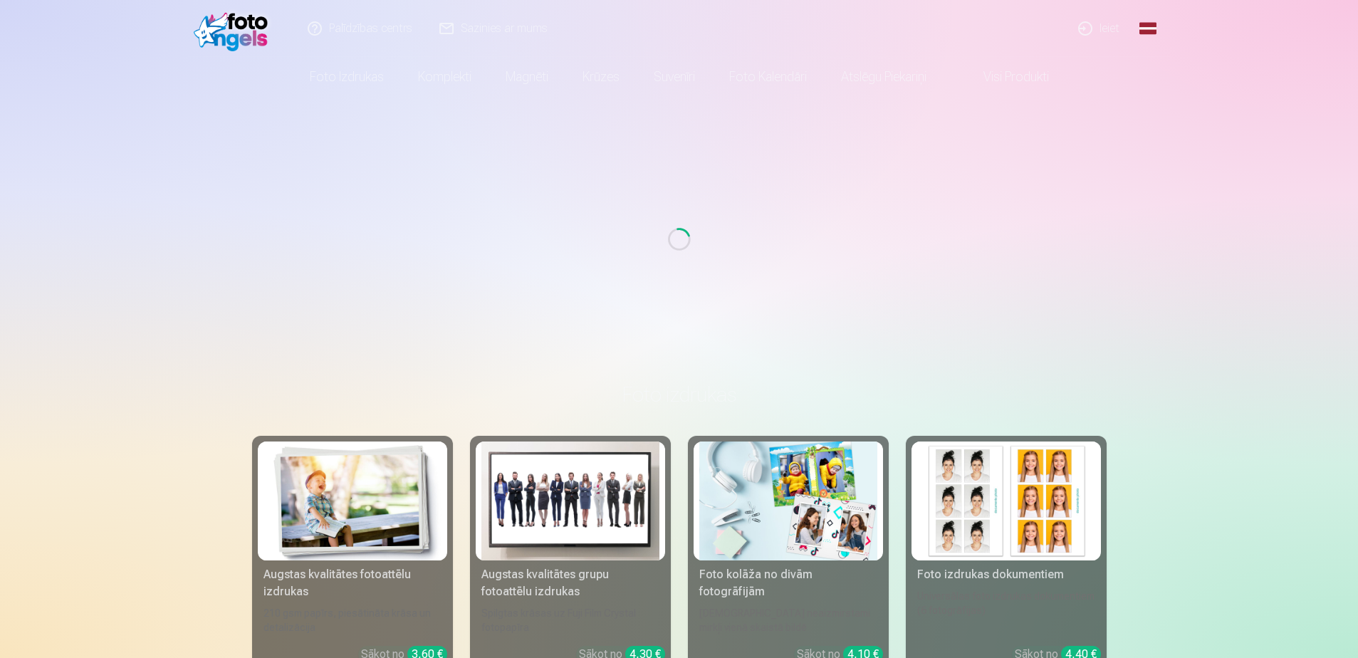  I want to click on a: Visi produkti, so click(1004, 77).